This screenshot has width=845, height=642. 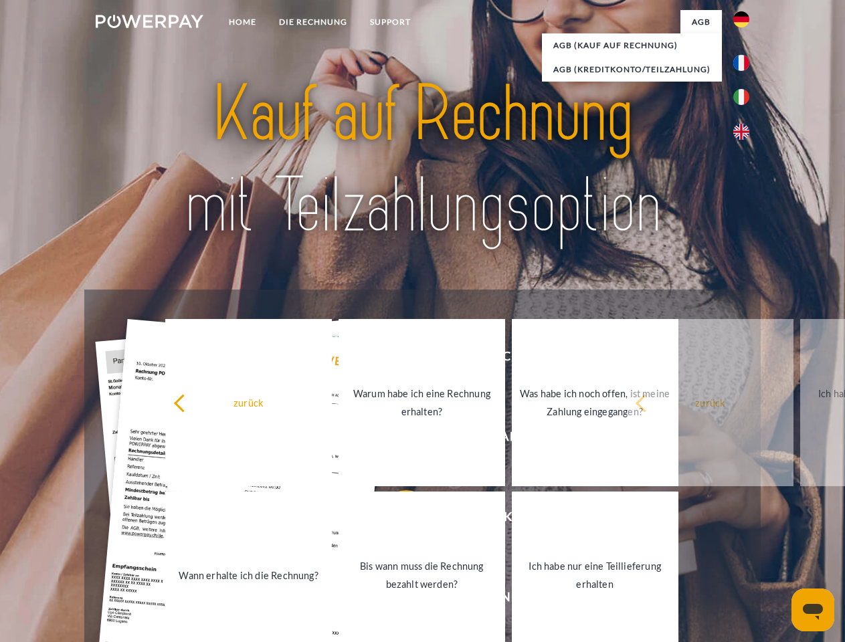 I want to click on a: AGB (Kreditkonto/Teilzahlung), so click(x=632, y=70).